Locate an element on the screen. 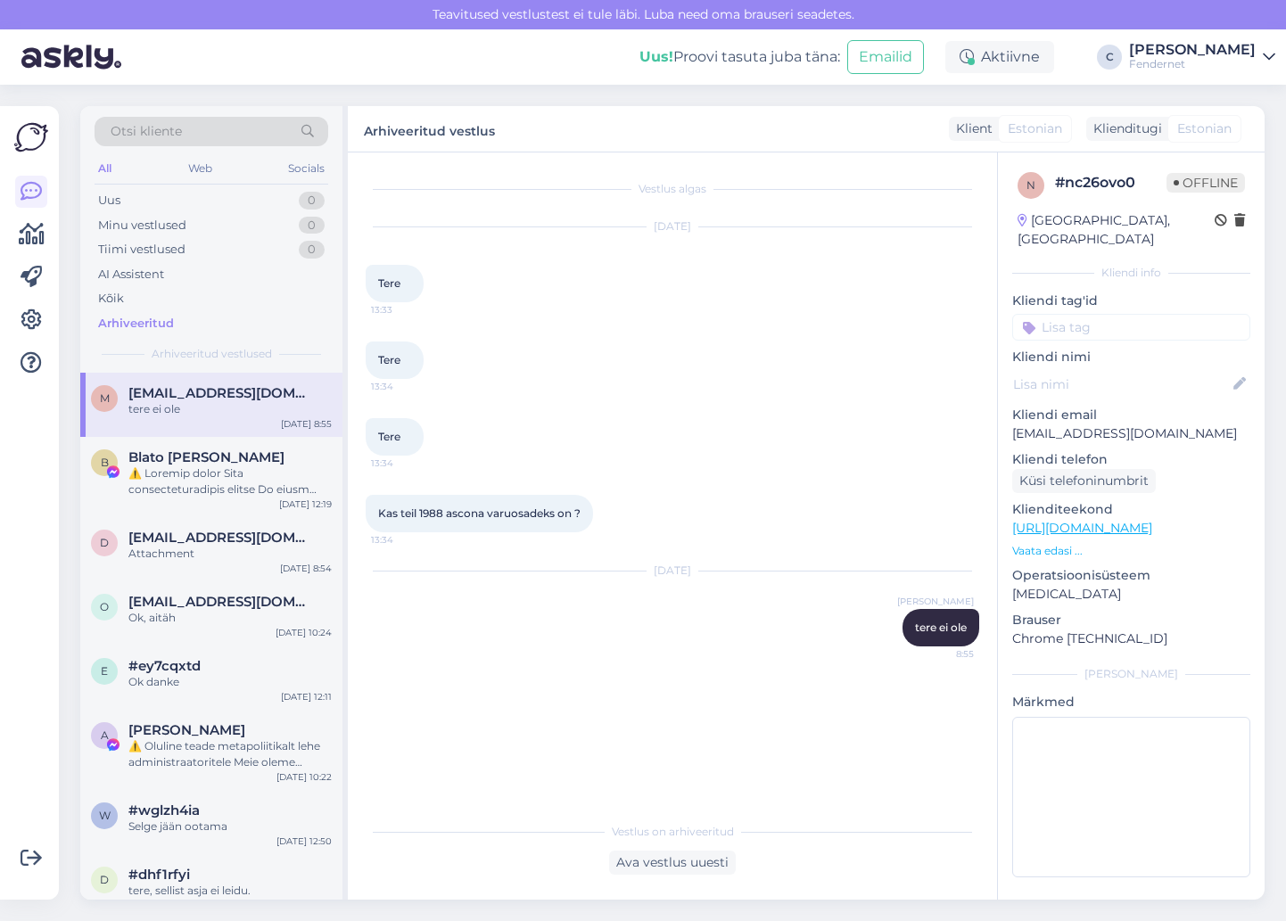 The height and width of the screenshot is (921, 1286). div: # nc26ovo0 is located at coordinates (1110, 183).